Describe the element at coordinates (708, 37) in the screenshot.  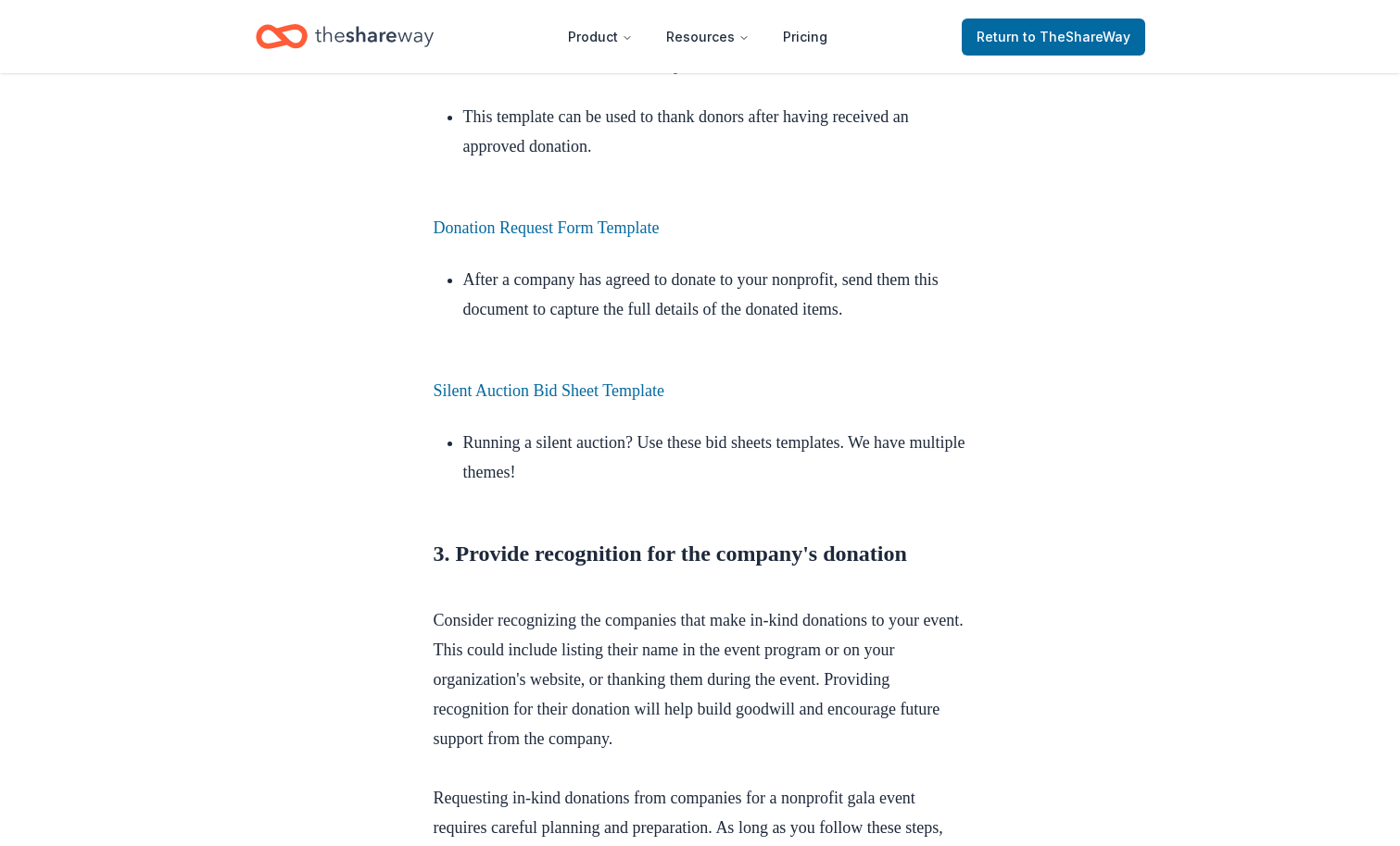
I see `button: Resources` at that location.